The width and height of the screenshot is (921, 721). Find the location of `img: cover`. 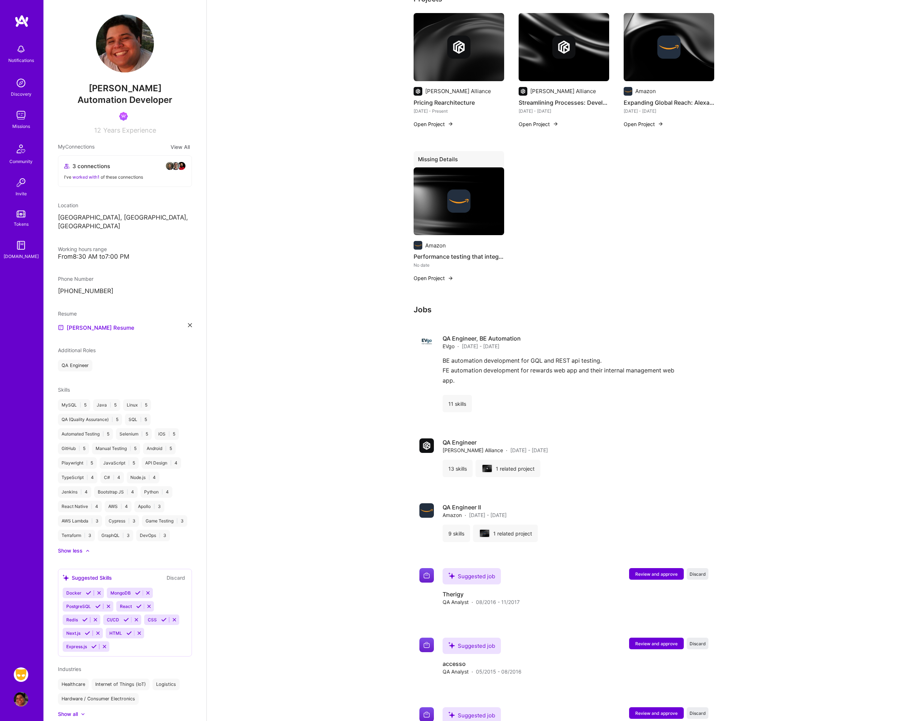

img: cover is located at coordinates (669, 47).